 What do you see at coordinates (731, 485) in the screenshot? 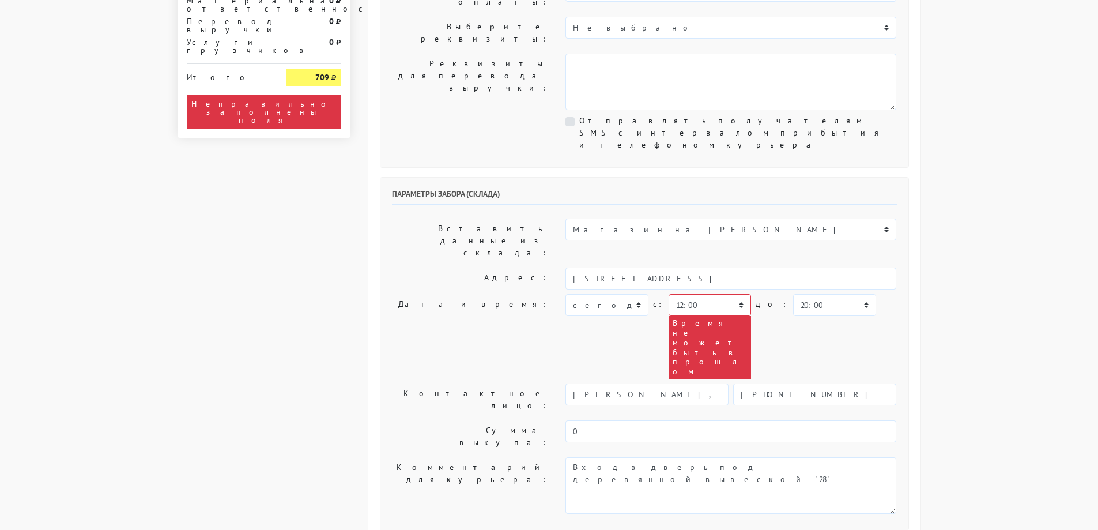
I see `textarea: Вход в дверь под деревянной вывеской "28"` at bounding box center [731, 485].